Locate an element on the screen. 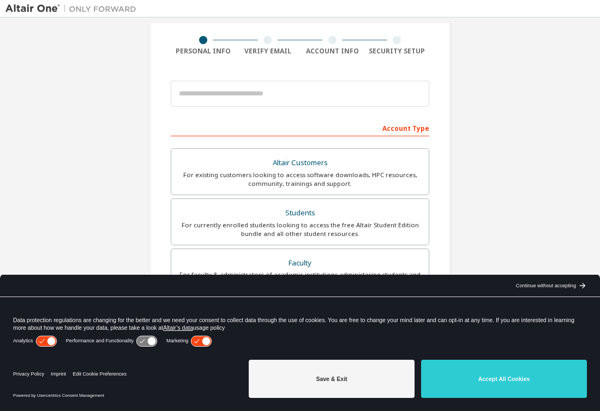 The height and width of the screenshot is (411, 600). div: Security Setup is located at coordinates (397, 51).